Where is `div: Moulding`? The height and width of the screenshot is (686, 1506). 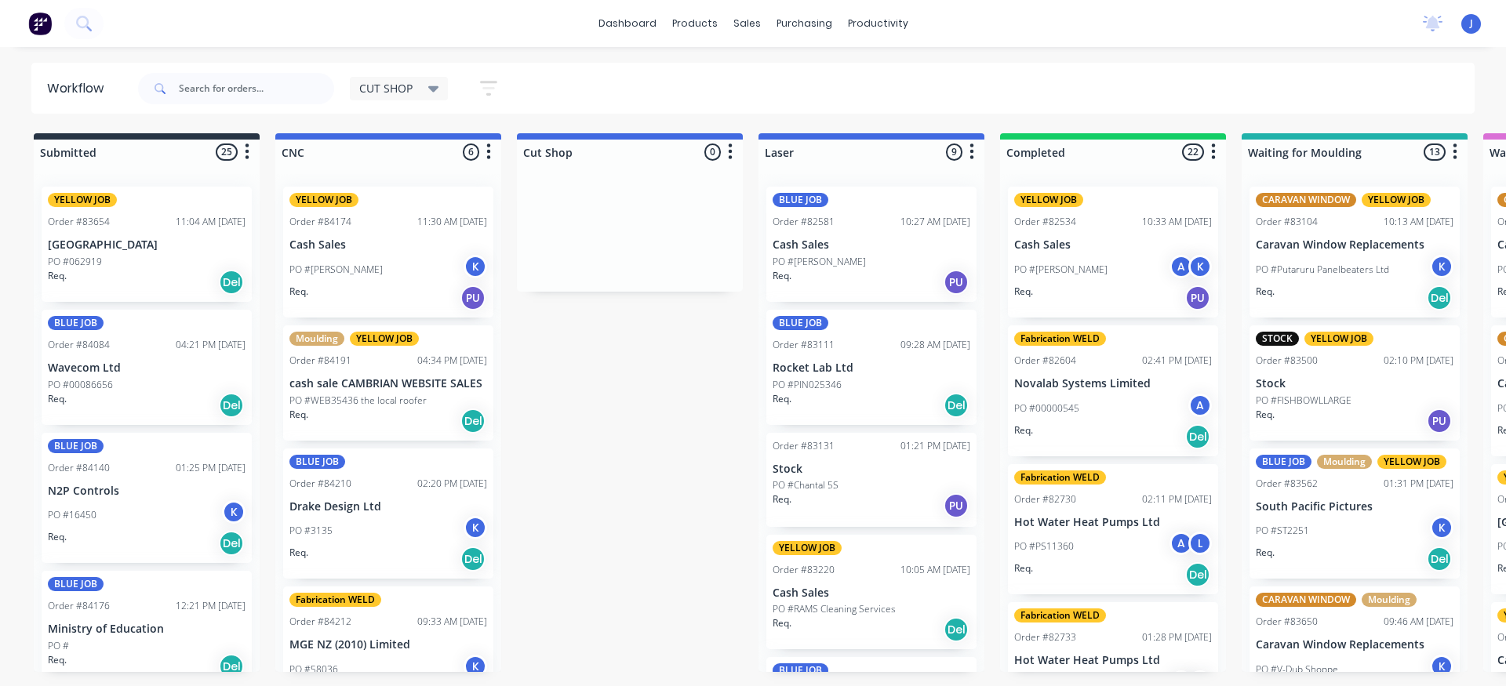 div: Moulding is located at coordinates (317, 339).